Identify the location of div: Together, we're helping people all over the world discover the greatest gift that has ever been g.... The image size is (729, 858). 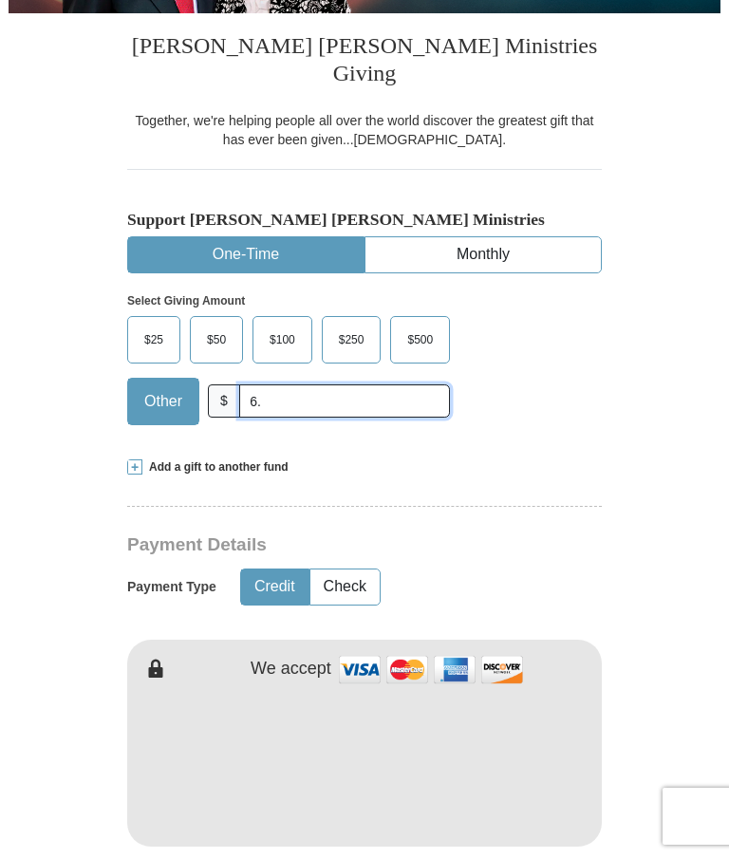
(364, 130).